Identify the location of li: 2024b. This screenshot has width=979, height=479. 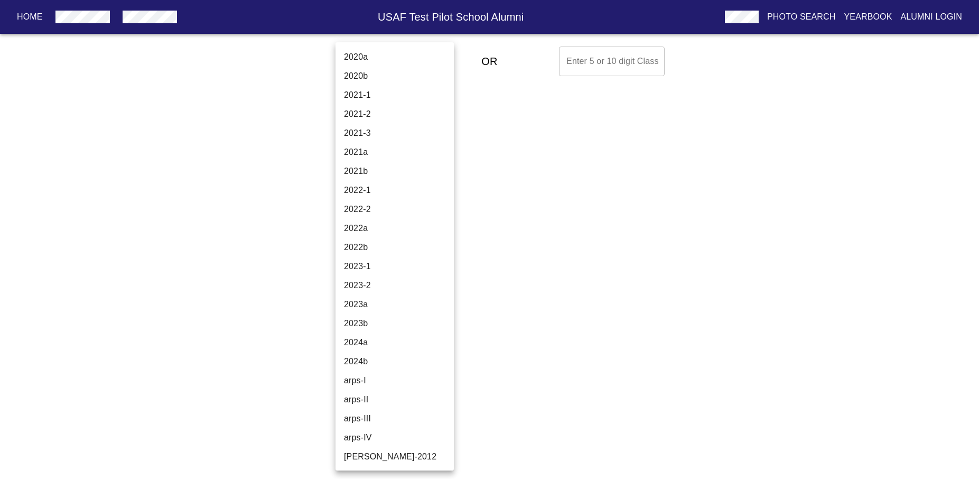
(399, 361).